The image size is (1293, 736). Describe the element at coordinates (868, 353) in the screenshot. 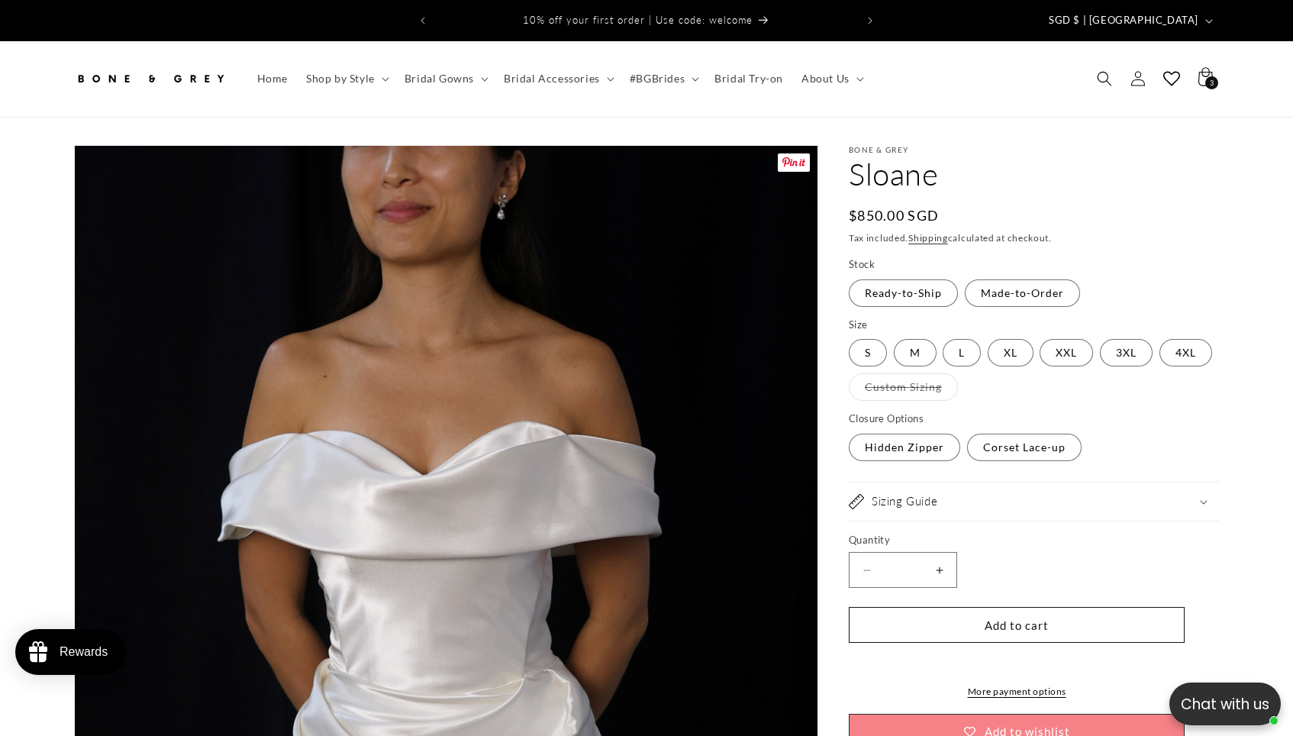

I see `label: S` at that location.